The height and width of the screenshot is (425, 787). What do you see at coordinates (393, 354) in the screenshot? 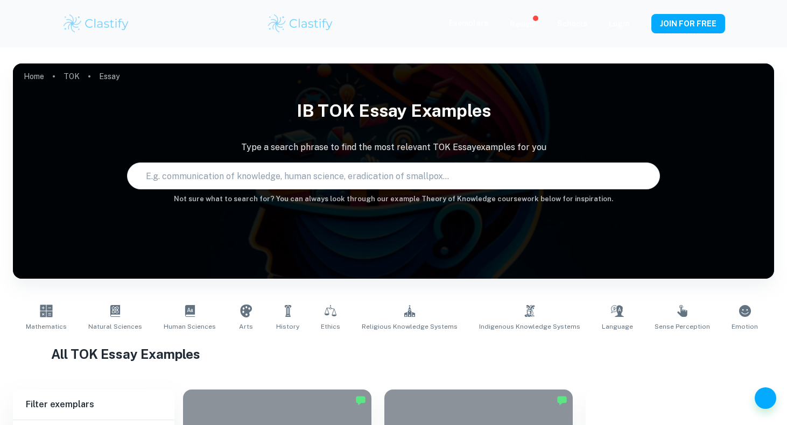
I see `h1: All TOK Essay Examples` at bounding box center [393, 354].